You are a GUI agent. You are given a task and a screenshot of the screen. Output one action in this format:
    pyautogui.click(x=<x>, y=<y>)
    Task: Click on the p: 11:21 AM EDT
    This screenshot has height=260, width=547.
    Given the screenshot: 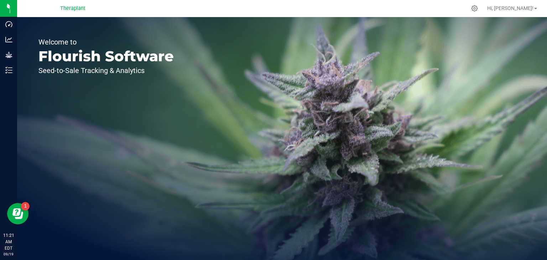 What is the action you would take?
    pyautogui.click(x=9, y=242)
    